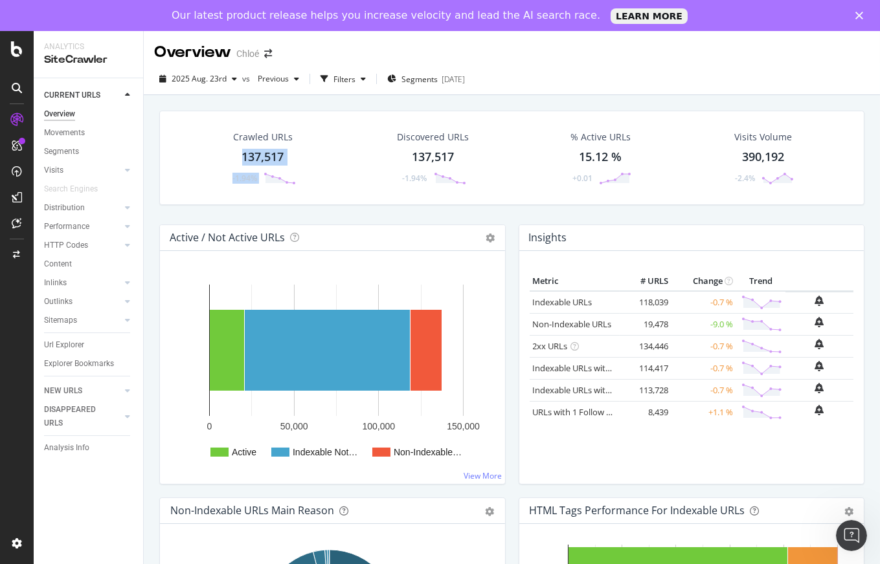 Image resolution: width=880 pixels, height=564 pixels. Describe the element at coordinates (386, 16) in the screenshot. I see `div: Our latest product release helps you increase velocity and lead the AI search race.` at that location.